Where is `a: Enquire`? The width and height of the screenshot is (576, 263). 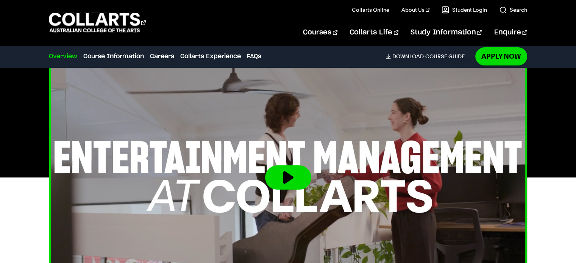
a: Enquire is located at coordinates (511, 33).